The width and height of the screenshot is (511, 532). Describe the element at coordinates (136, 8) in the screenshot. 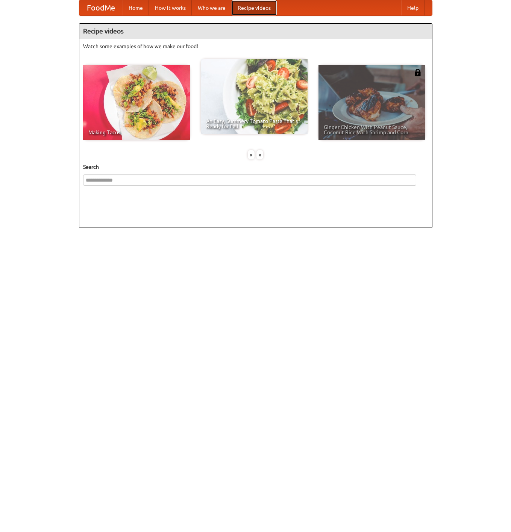

I see `a: Home` at that location.